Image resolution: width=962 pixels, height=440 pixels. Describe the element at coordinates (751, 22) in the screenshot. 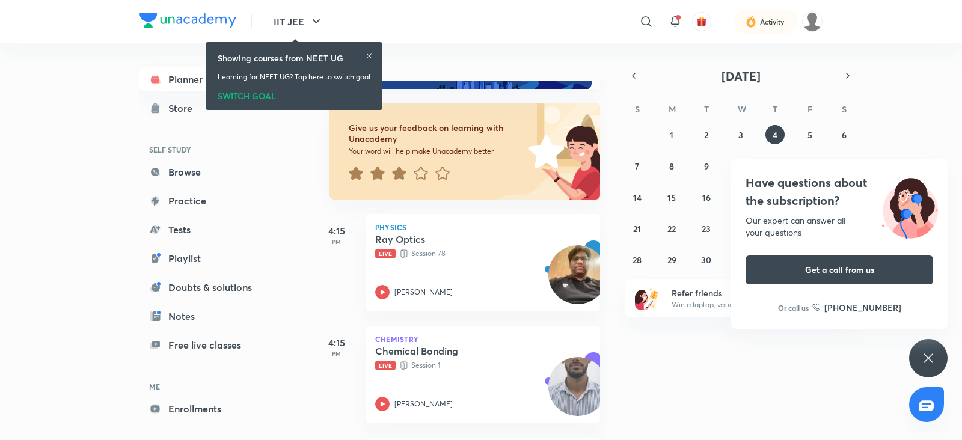

I see `img: activity` at that location.